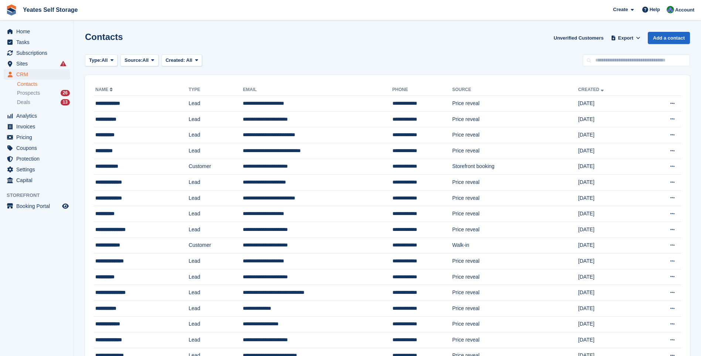 Image resolution: width=701 pixels, height=356 pixels. What do you see at coordinates (65, 93) in the screenshot?
I see `div: 26` at bounding box center [65, 93].